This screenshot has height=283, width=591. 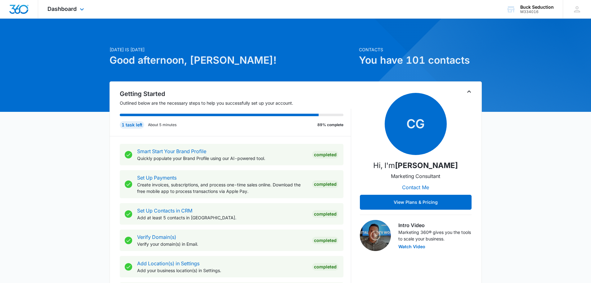 What do you see at coordinates (132, 125) in the screenshot?
I see `div: 1 task left` at bounding box center [132, 125].